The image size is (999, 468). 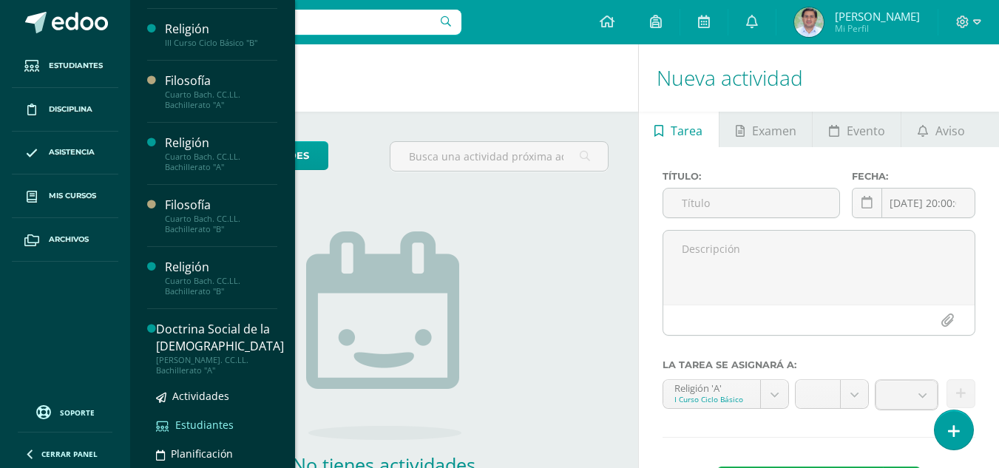 I want to click on span: Aviso, so click(x=950, y=131).